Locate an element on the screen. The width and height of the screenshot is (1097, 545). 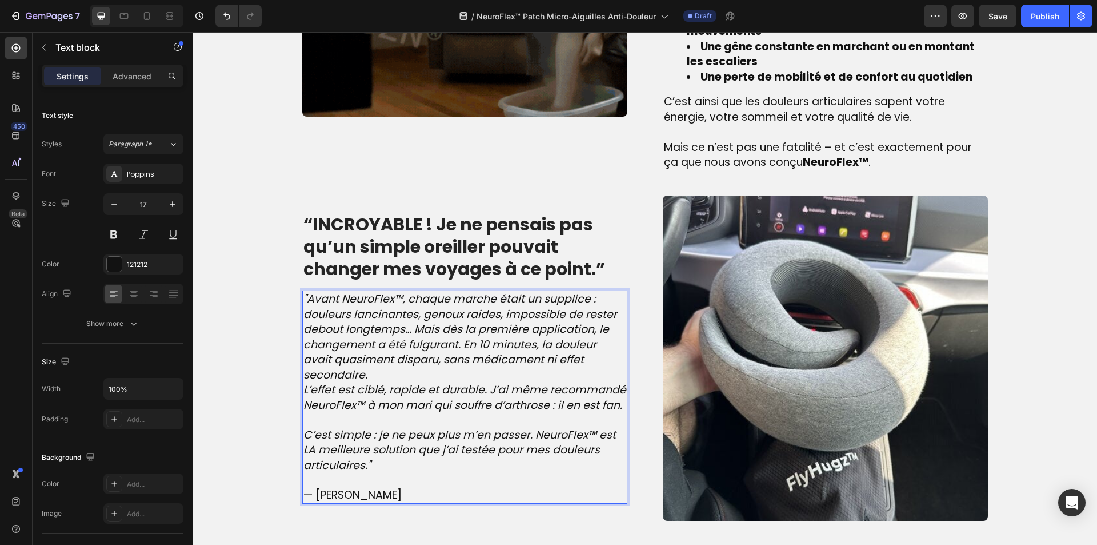
i: "Avant NeuroFlex™, chaque marche était un supplice : douleurs lancinantes, genoux raides, impossi... is located at coordinates (267, 305).